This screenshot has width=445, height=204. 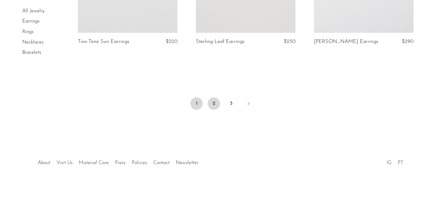 I want to click on a: Rings, so click(x=28, y=32).